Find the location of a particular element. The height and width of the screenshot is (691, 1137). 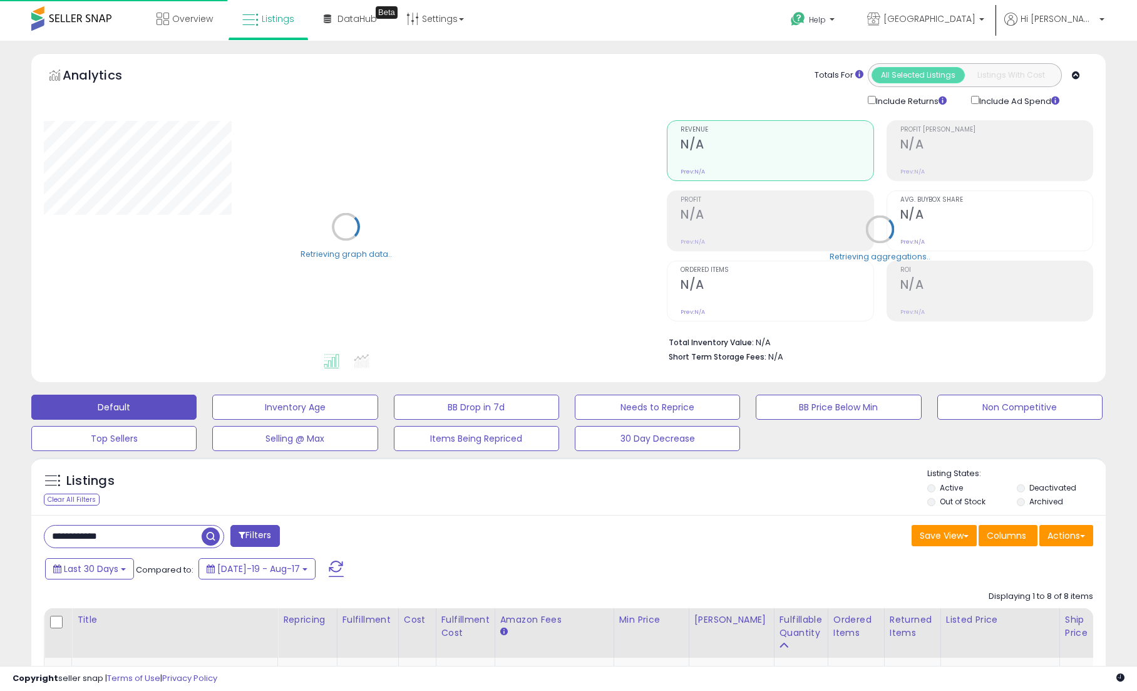

div: Listed Price is located at coordinates (1000, 619).